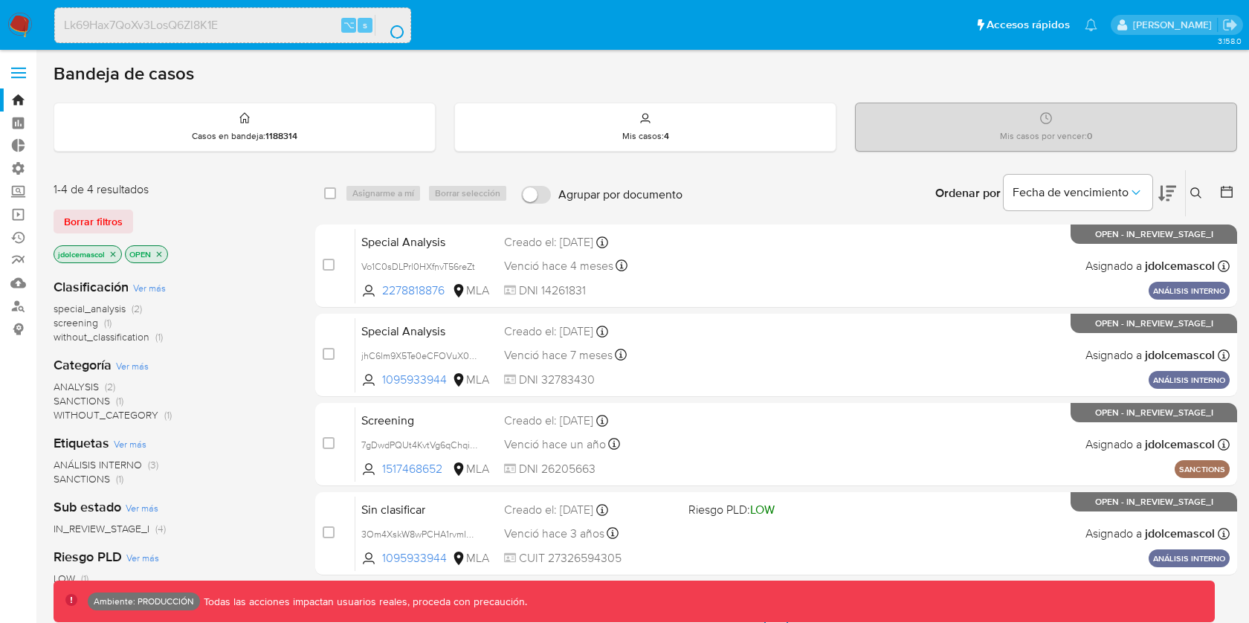 The height and width of the screenshot is (623, 1249). I want to click on span: s, so click(365, 25).